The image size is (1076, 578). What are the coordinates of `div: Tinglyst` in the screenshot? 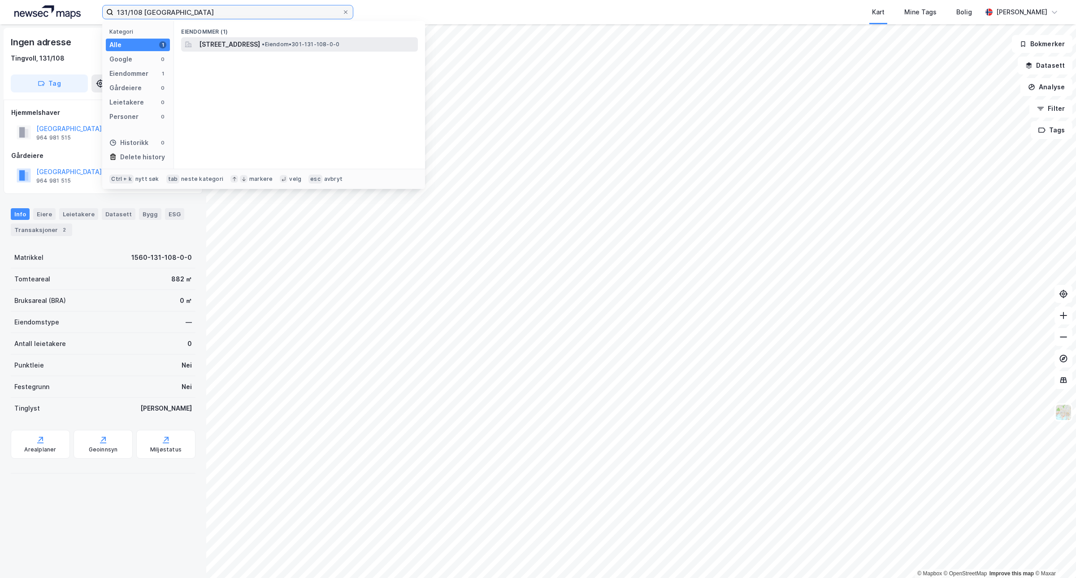 It's located at (27, 408).